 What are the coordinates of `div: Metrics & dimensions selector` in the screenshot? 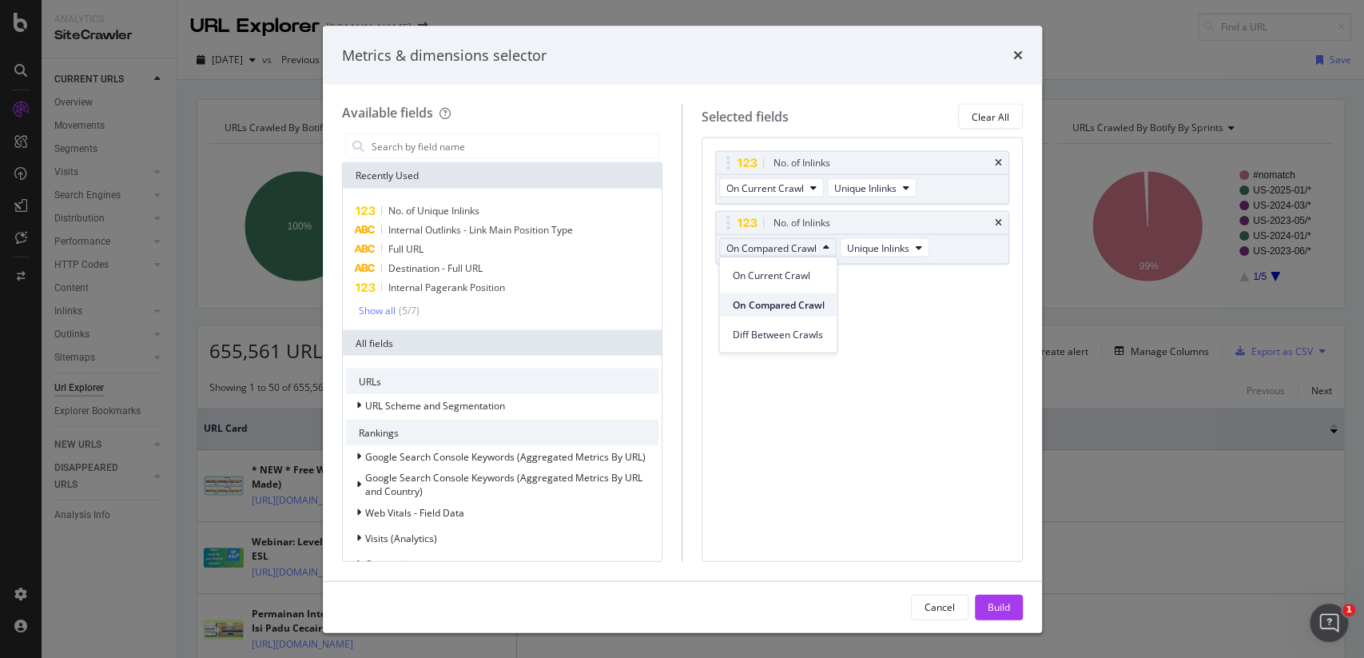 It's located at (444, 55).